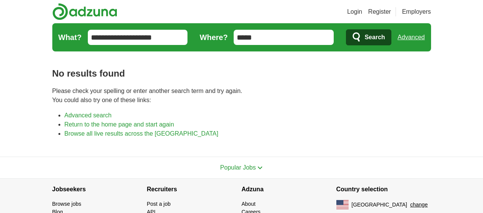  Describe the element at coordinates (242, 96) in the screenshot. I see `p: Please check your spelling or enter another search term and try again. You could also try one of ...` at that location.